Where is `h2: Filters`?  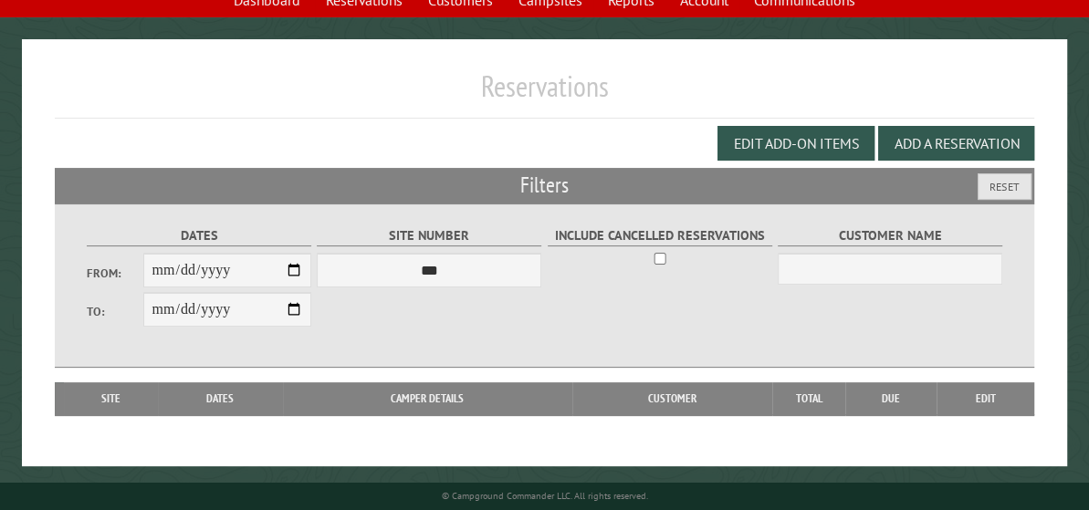
h2: Filters is located at coordinates (545, 185).